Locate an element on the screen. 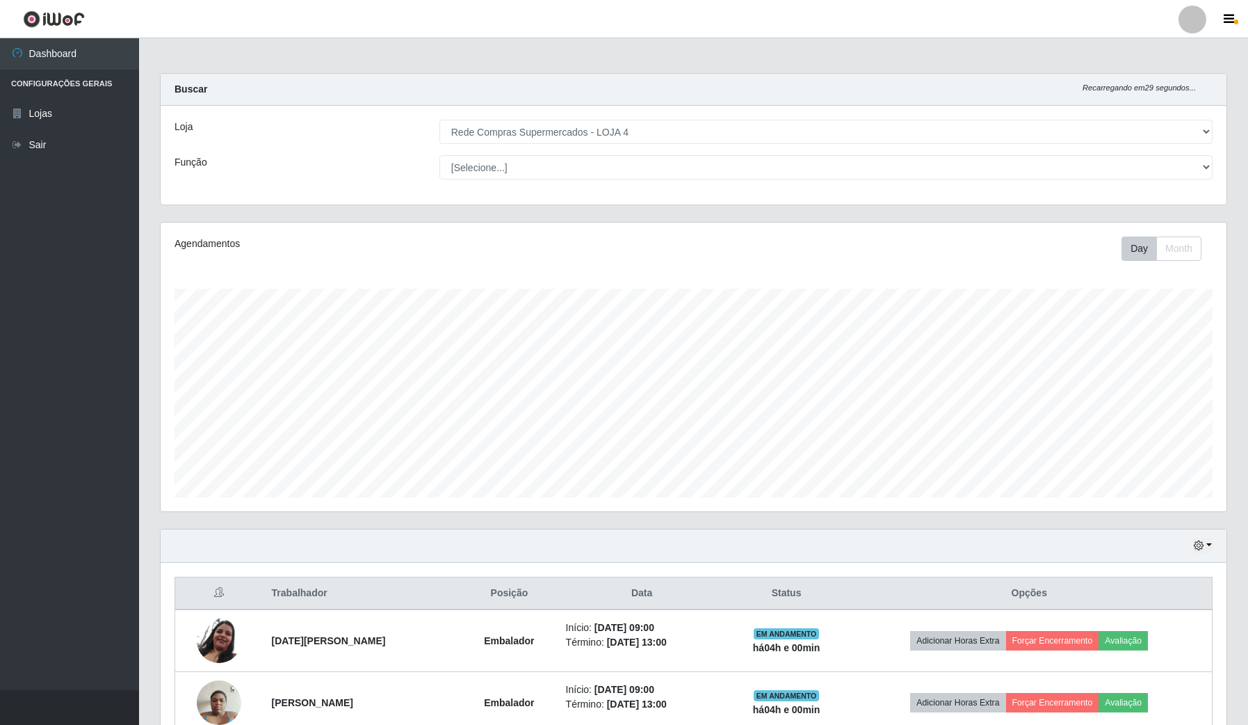 The image size is (1248, 725). label: Loja is located at coordinates (184, 127).